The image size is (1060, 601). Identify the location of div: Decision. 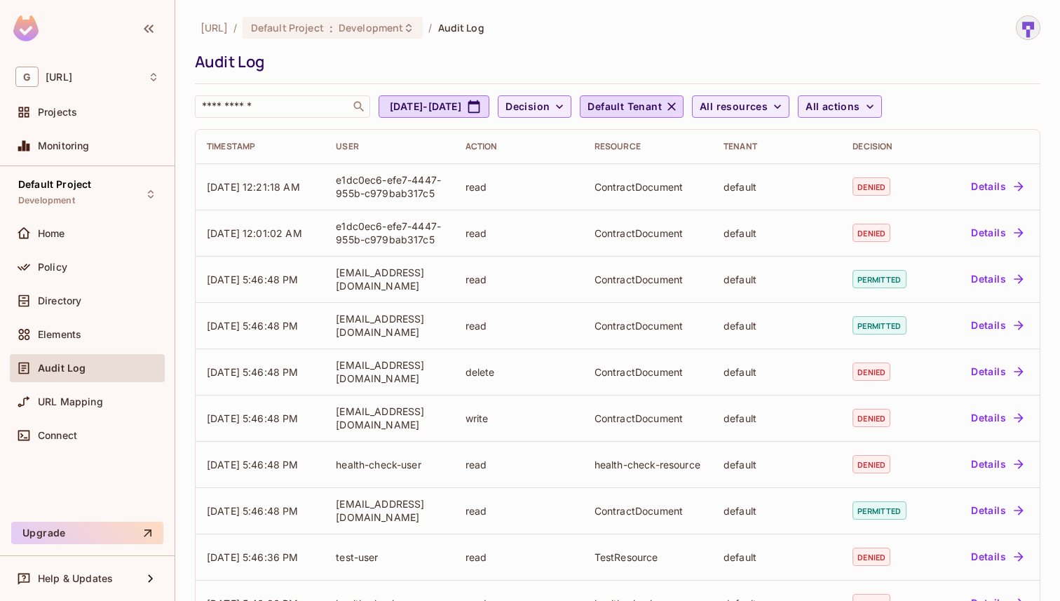
(887, 146).